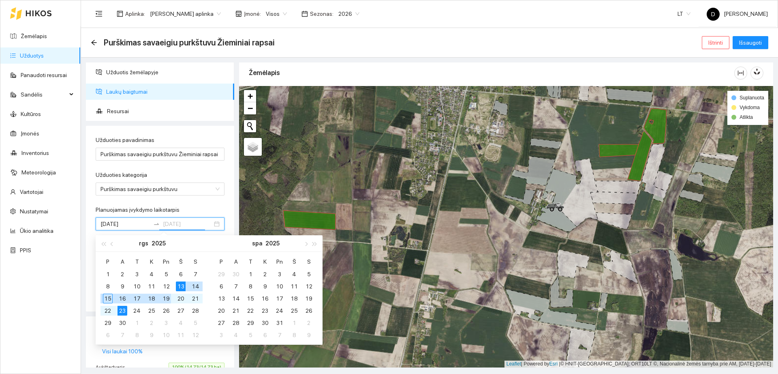 The image size is (778, 374). Describe the element at coordinates (181, 274) in the screenshot. I see `td: 2025-09-06` at that location.